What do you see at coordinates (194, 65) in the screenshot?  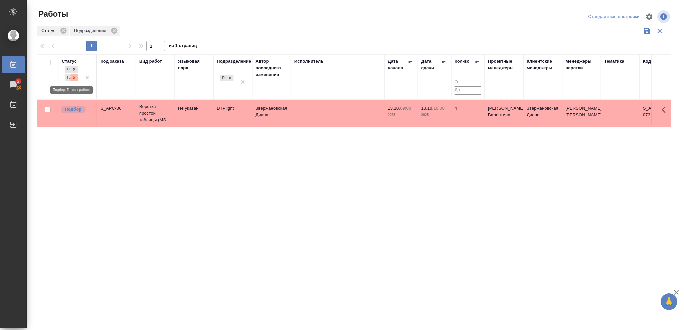 I see `div: Языковая пара` at bounding box center [194, 65].